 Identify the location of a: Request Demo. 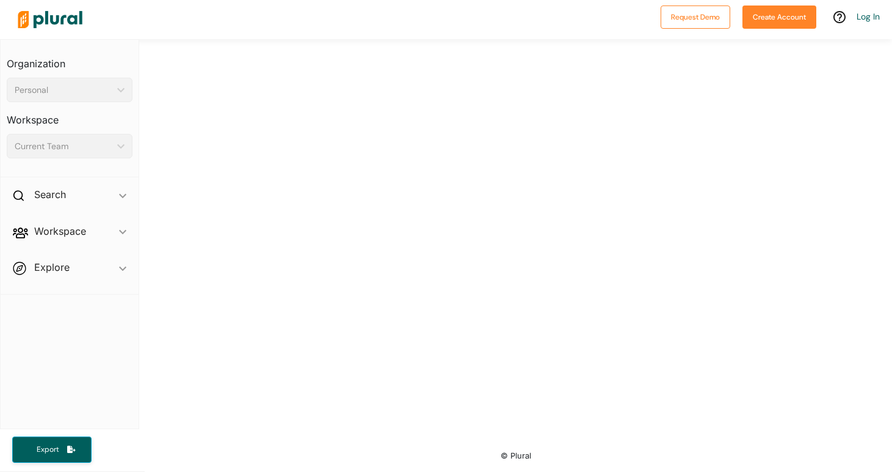
(696, 16).